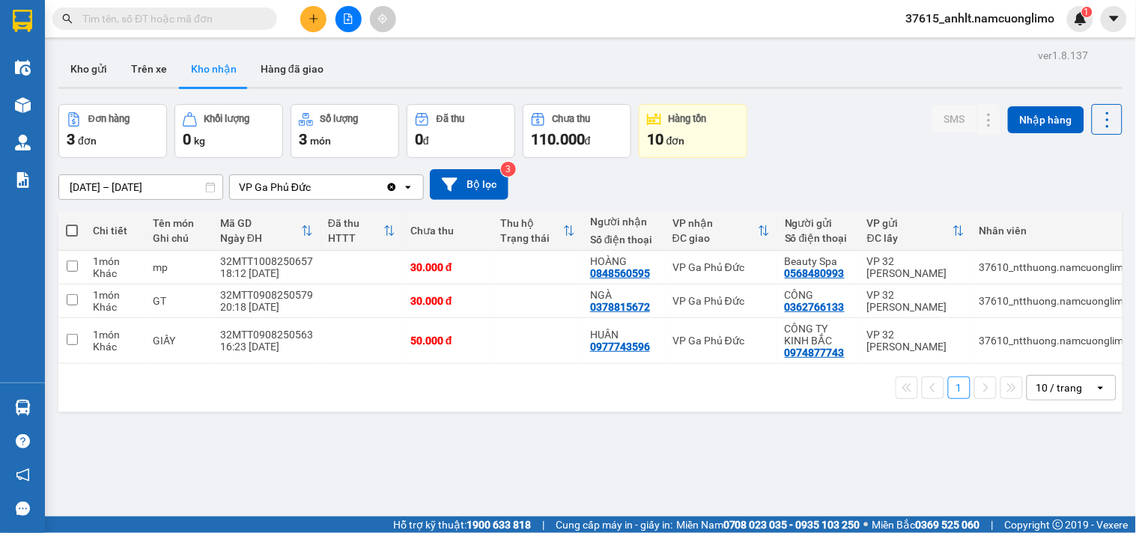 This screenshot has width=1136, height=533. I want to click on div: Thu hộ, so click(532, 223).